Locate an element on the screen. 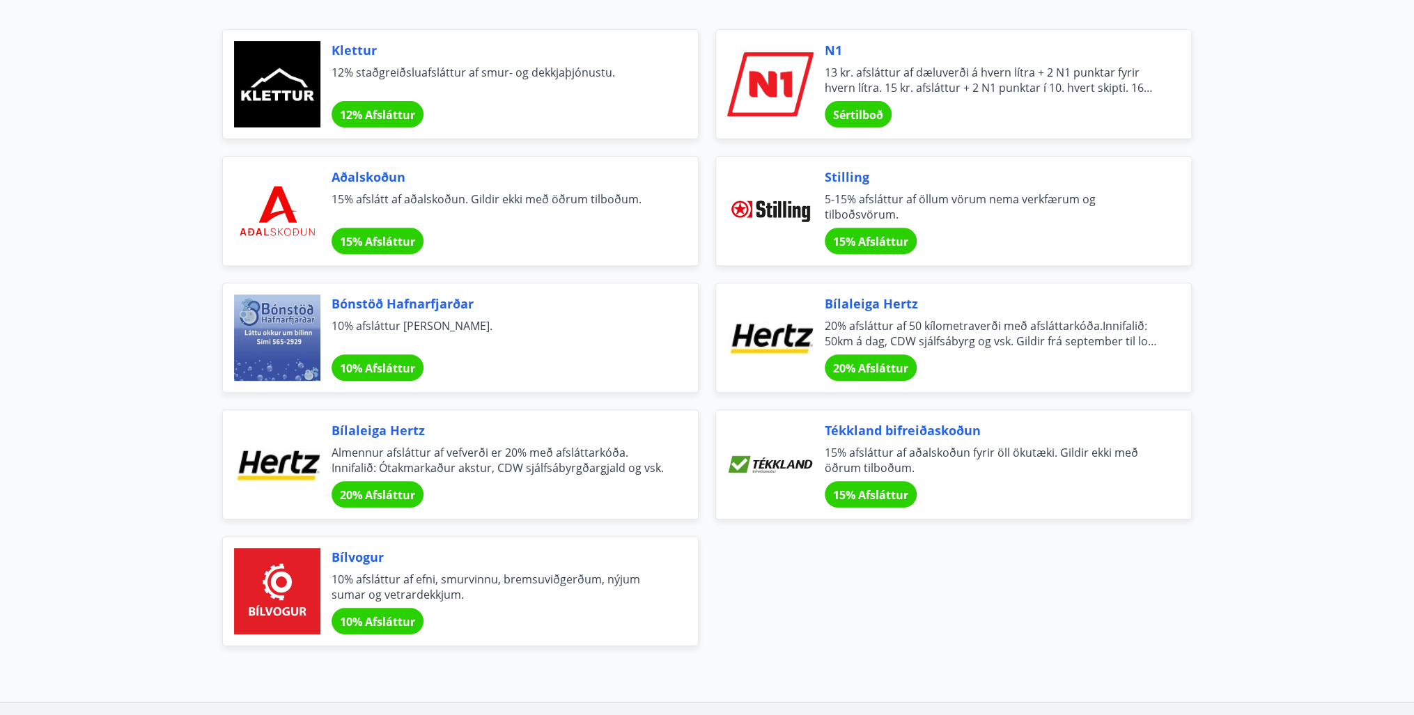  span: Bílvogur is located at coordinates (498, 557).